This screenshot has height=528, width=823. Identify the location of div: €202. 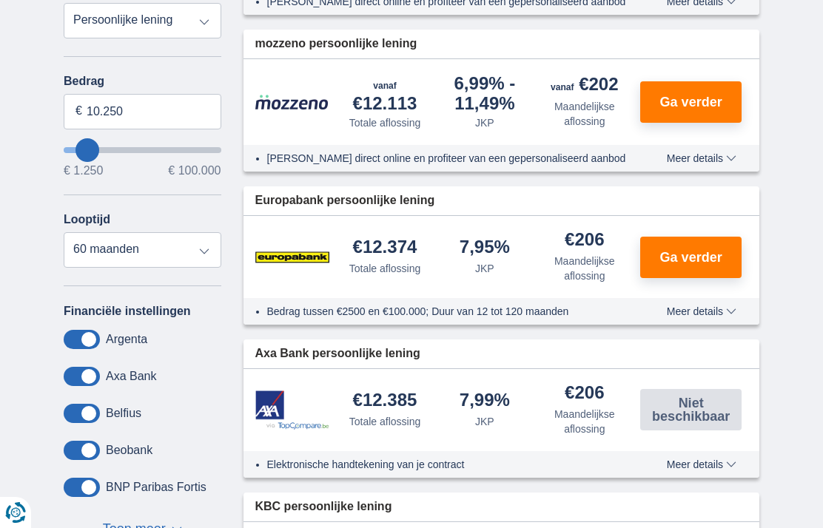
(584, 86).